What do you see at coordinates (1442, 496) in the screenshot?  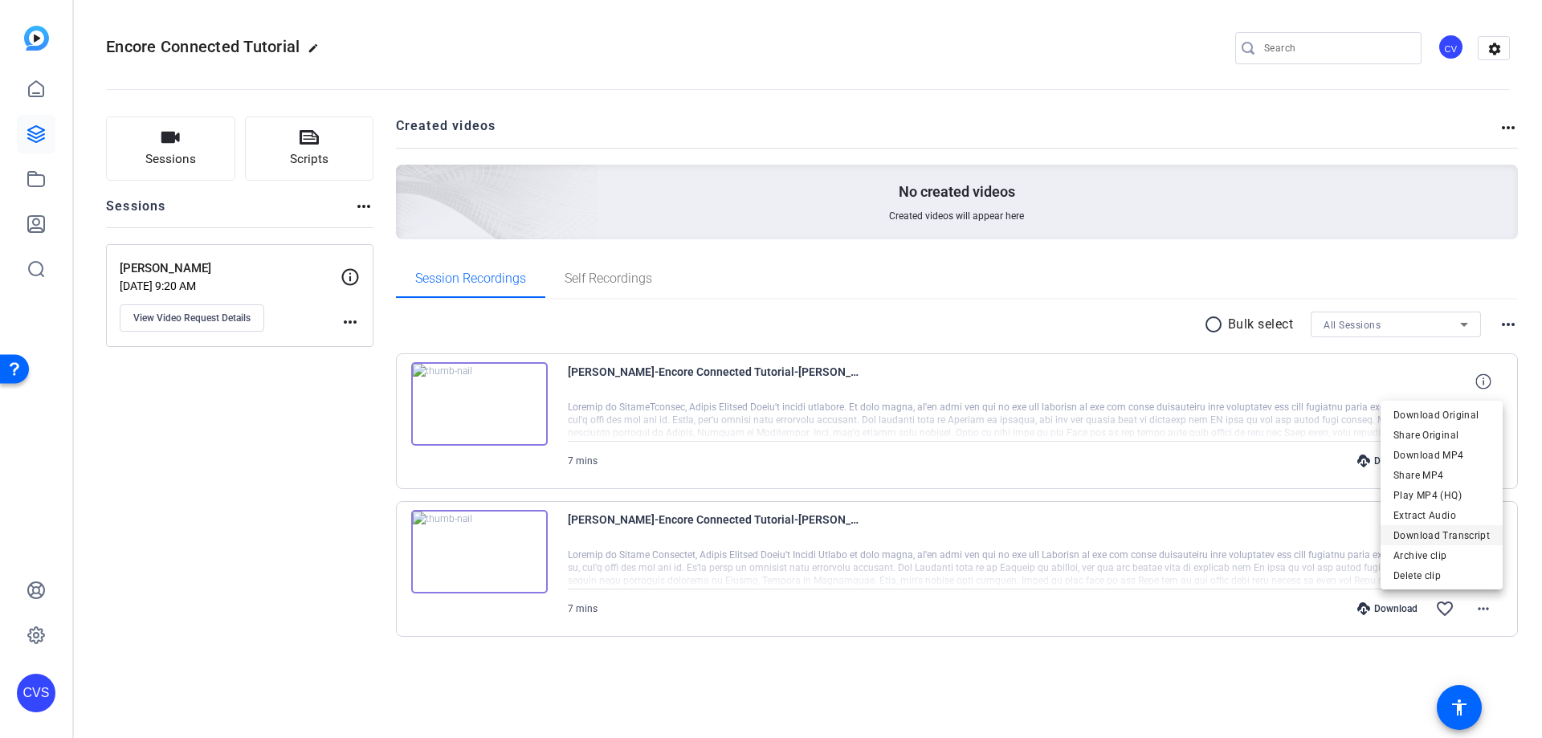 I see `span: Play MP4 (HQ)` at bounding box center [1442, 496].